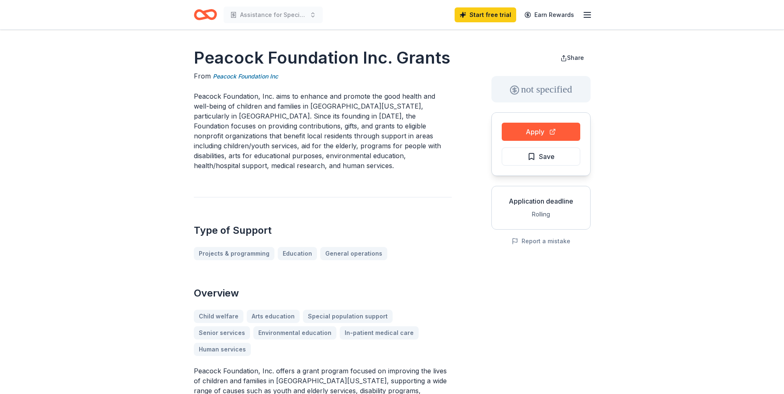 The width and height of the screenshot is (784, 394). Describe the element at coordinates (541, 89) in the screenshot. I see `div: not specified` at that location.